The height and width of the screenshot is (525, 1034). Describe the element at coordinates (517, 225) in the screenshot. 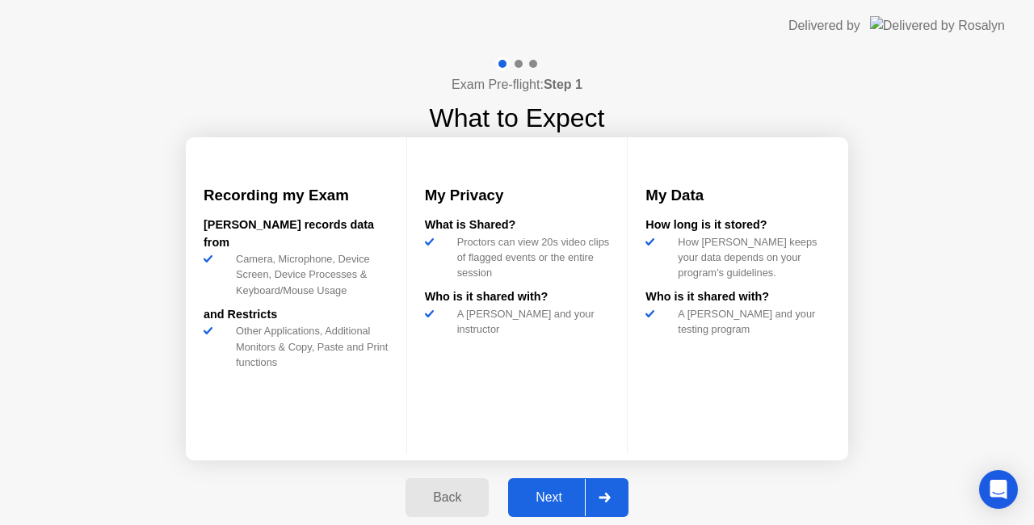

I see `div: What is Shared?` at that location.